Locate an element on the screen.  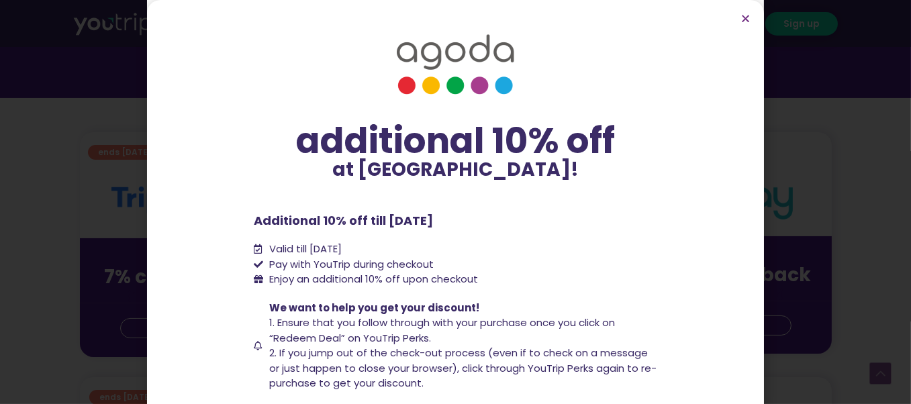
div: additional 10% off is located at coordinates (456, 141).